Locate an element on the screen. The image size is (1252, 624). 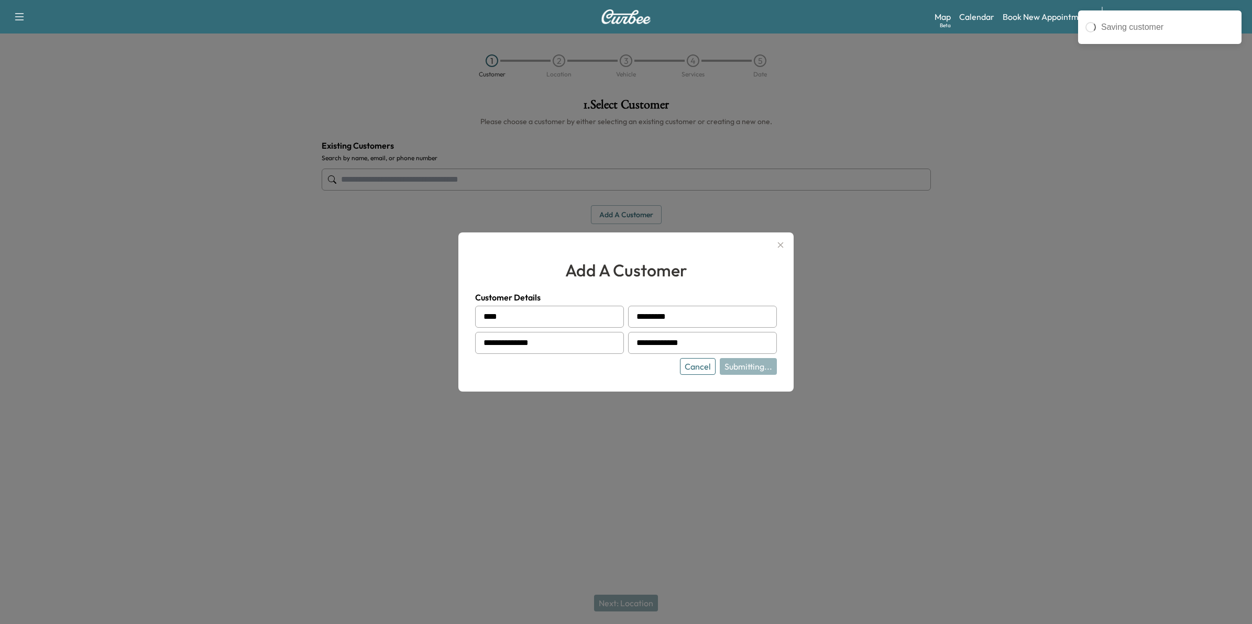
button: Cancel is located at coordinates (698, 367).